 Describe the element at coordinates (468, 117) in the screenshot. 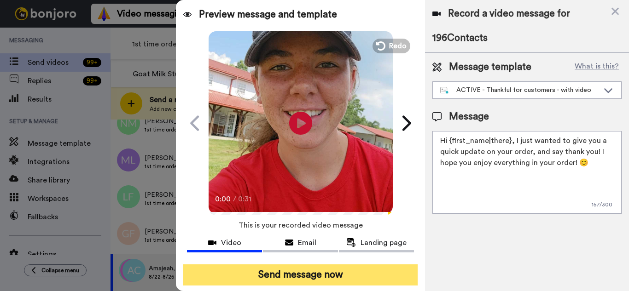

I see `span: Message` at that location.